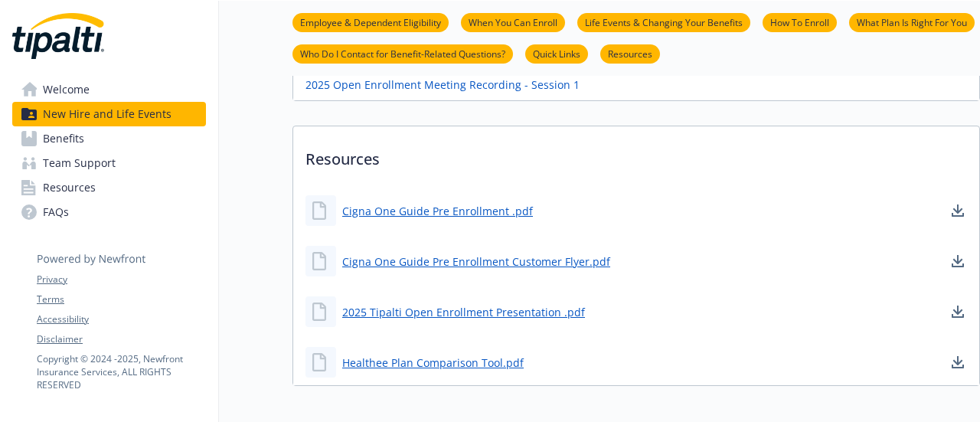 The width and height of the screenshot is (980, 422). What do you see at coordinates (911, 21) in the screenshot?
I see `a: What Plan Is Right For You` at bounding box center [911, 21].